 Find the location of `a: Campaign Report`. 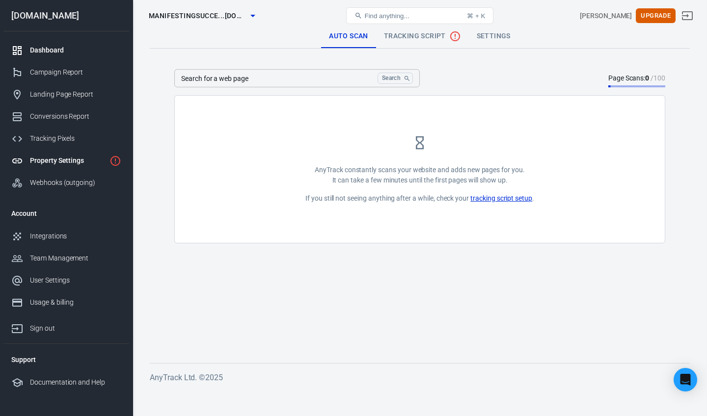

a: Campaign Report is located at coordinates (66, 72).